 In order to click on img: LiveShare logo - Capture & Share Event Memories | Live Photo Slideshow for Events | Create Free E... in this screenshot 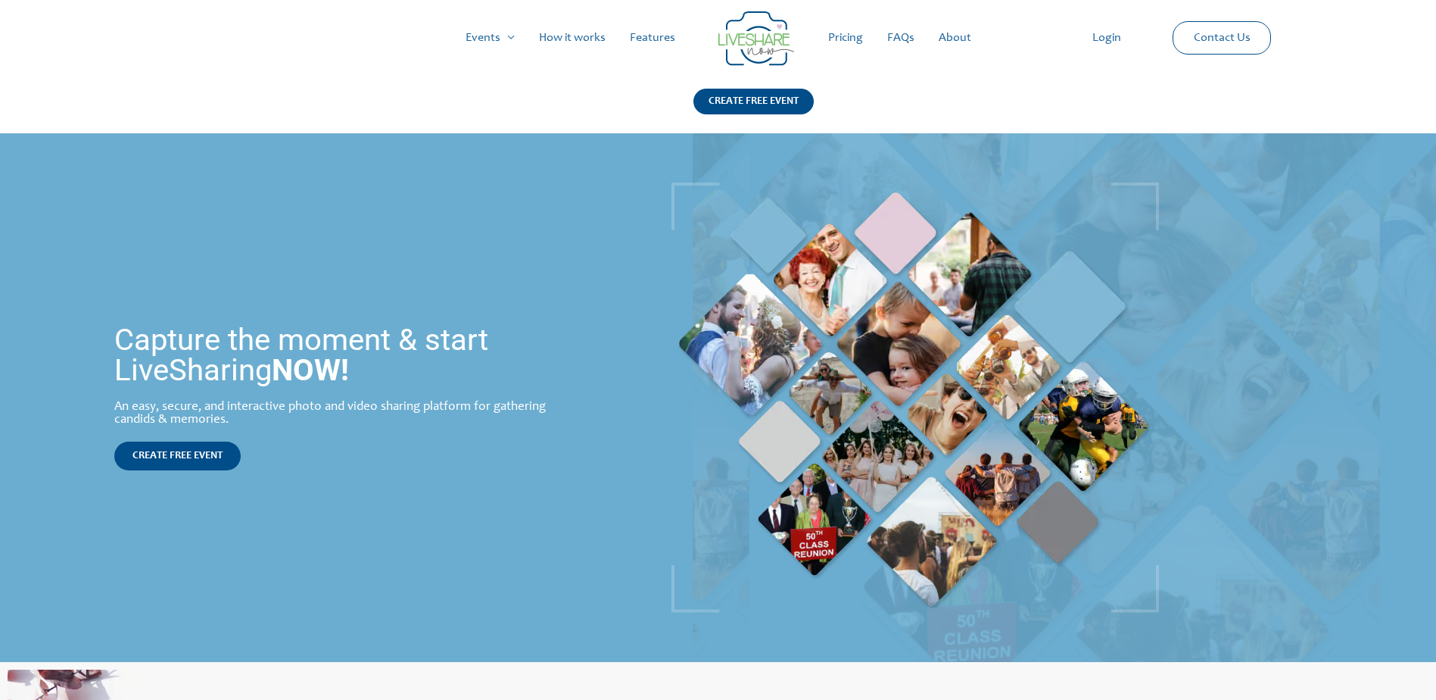, I will do `click(756, 39)`.